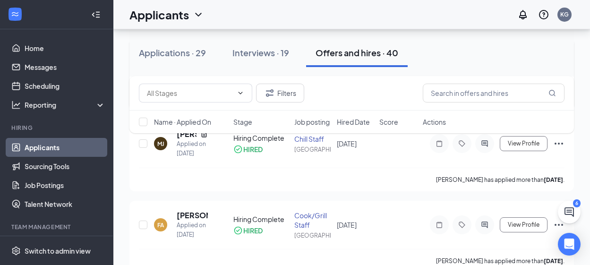  Describe the element at coordinates (190, 93) in the screenshot. I see `input: All Stages` at that location.